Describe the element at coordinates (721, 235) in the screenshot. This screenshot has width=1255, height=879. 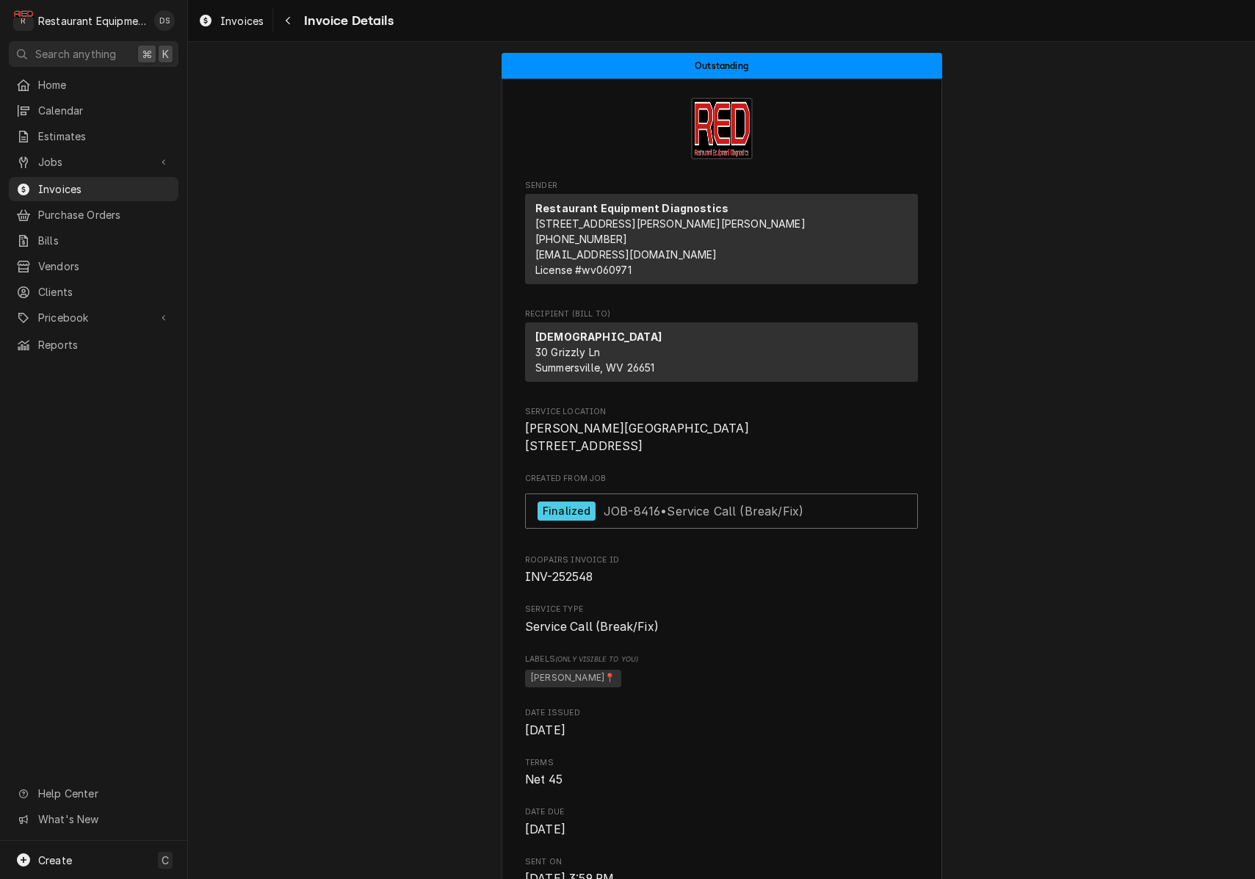
I see `div: Invoice Sender` at that location.